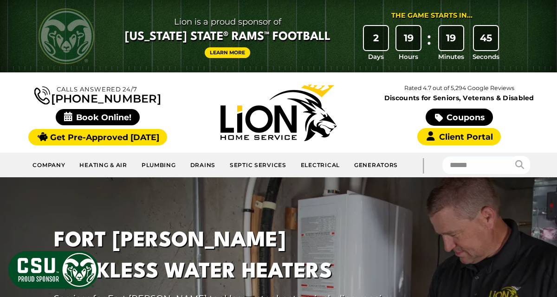  Describe the element at coordinates (278, 113) in the screenshot. I see `img: Lion Home Service` at that location.